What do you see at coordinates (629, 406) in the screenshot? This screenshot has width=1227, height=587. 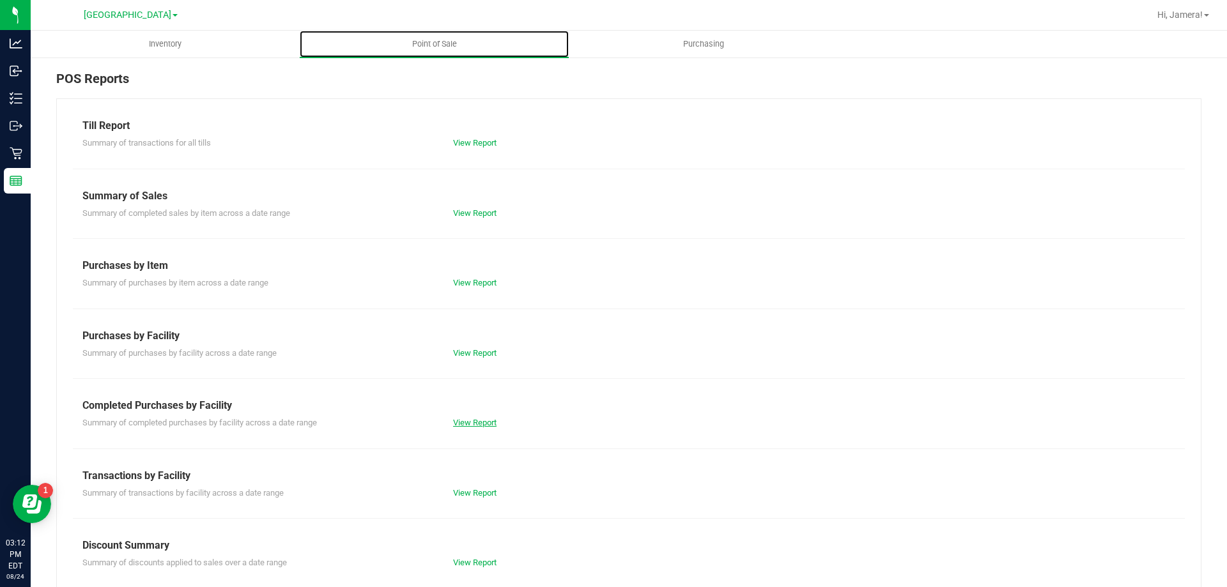 I see `div: Completed Purchases by Facility` at bounding box center [629, 406].